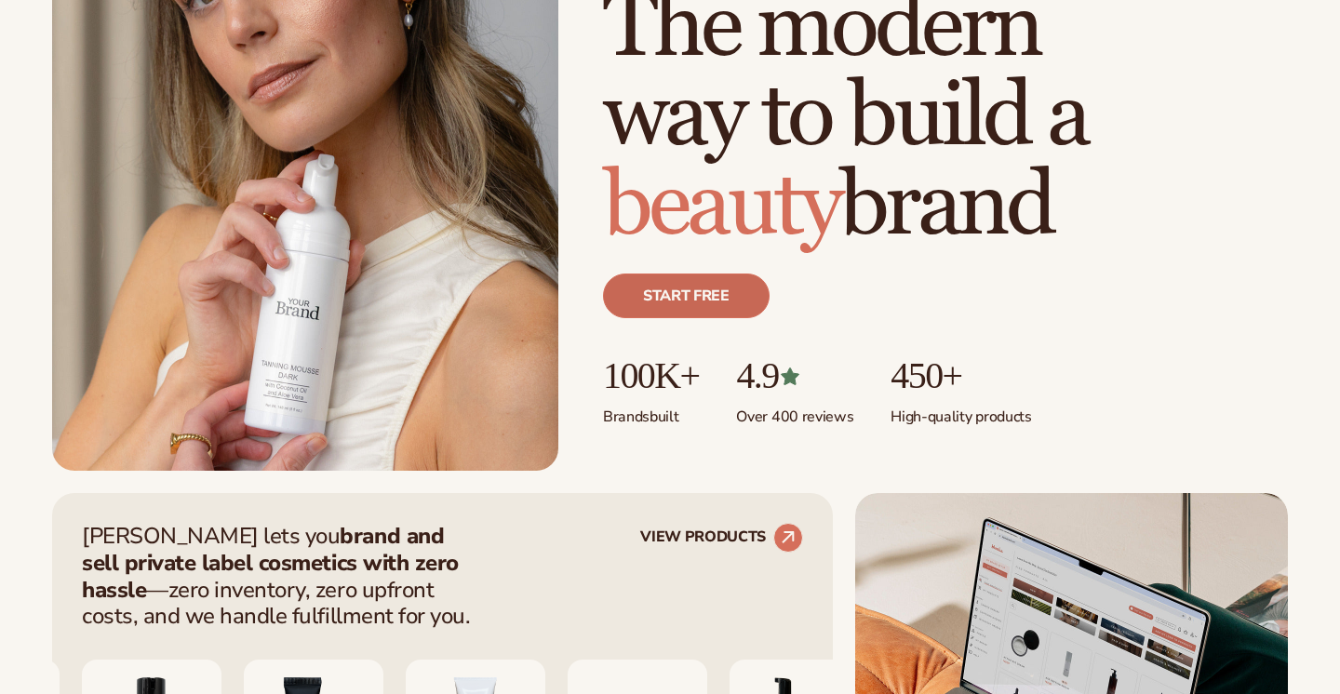  Describe the element at coordinates (795, 376) in the screenshot. I see `p: 4.9` at that location.